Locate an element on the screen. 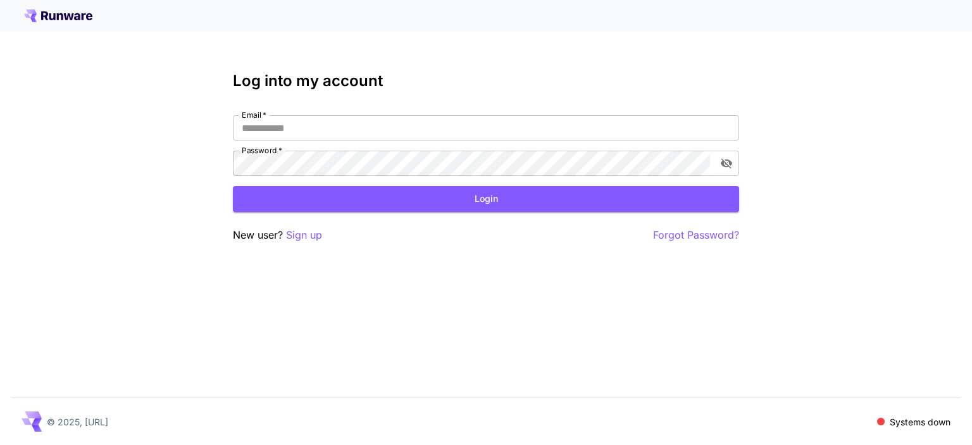 The image size is (972, 445). button: Forgot Password? is located at coordinates (696, 235).